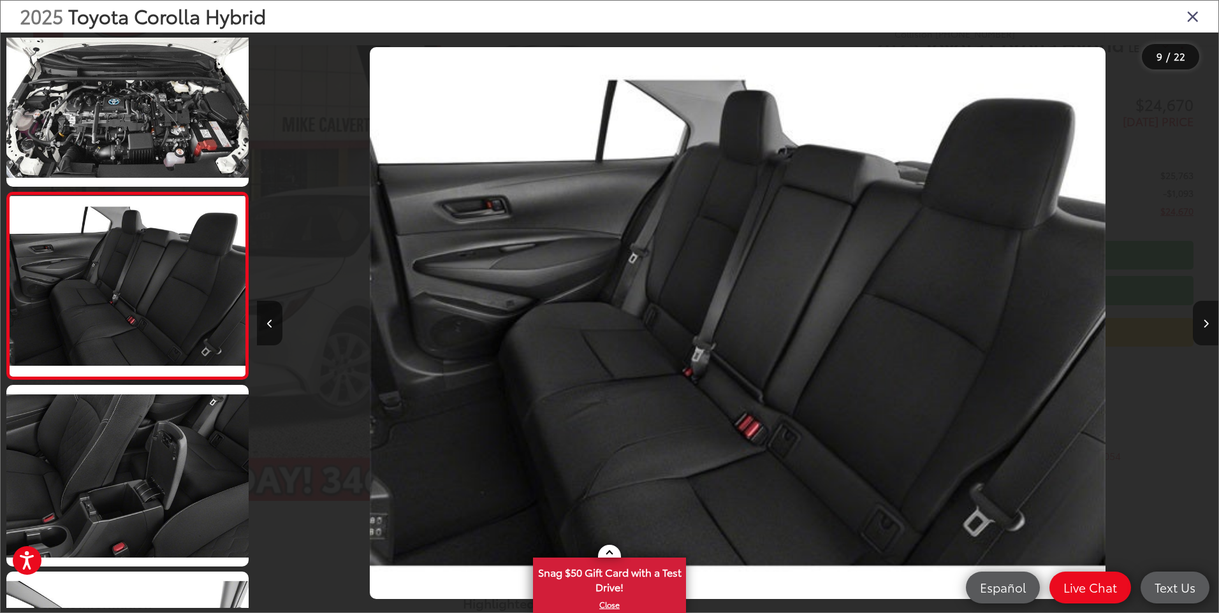  Describe the element at coordinates (41, 15) in the screenshot. I see `span: 2025` at that location.